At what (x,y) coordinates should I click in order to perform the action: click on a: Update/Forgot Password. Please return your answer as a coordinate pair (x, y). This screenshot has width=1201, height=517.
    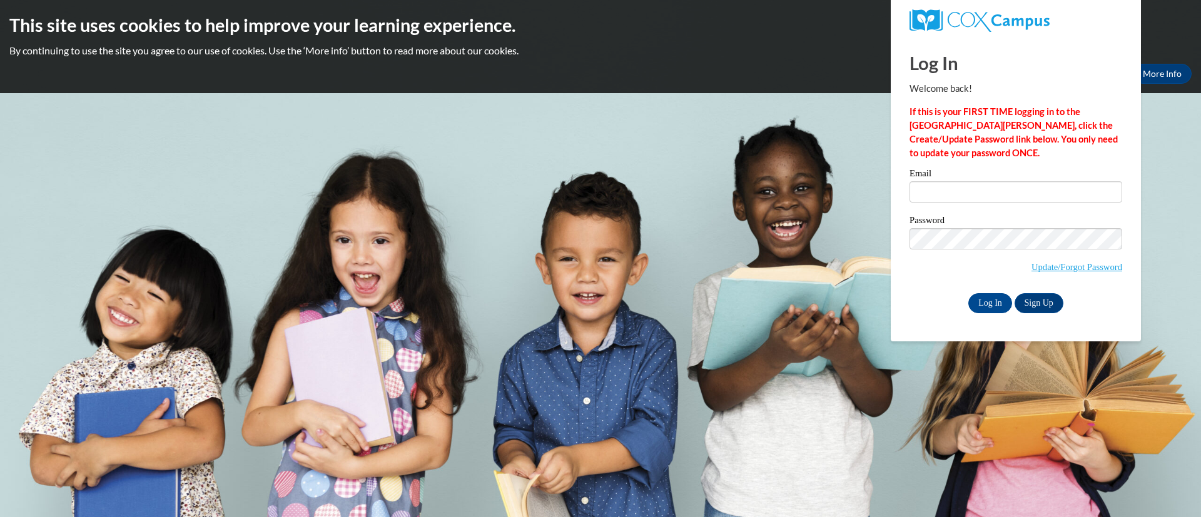
    Looking at the image, I should click on (1076, 267).